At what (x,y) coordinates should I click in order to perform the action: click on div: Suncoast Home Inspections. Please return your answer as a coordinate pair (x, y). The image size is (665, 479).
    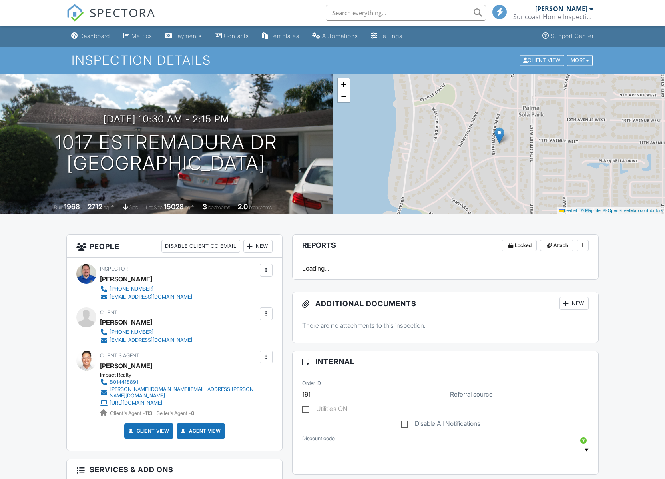
    Looking at the image, I should click on (553, 17).